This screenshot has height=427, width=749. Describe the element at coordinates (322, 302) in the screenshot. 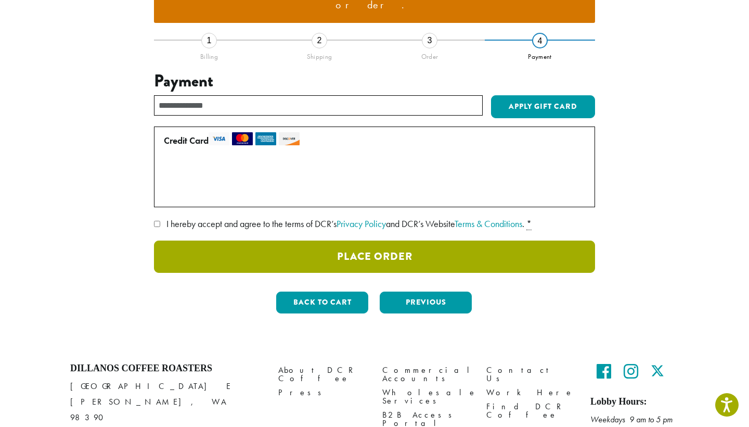

I see `button: Back to cart` at that location.